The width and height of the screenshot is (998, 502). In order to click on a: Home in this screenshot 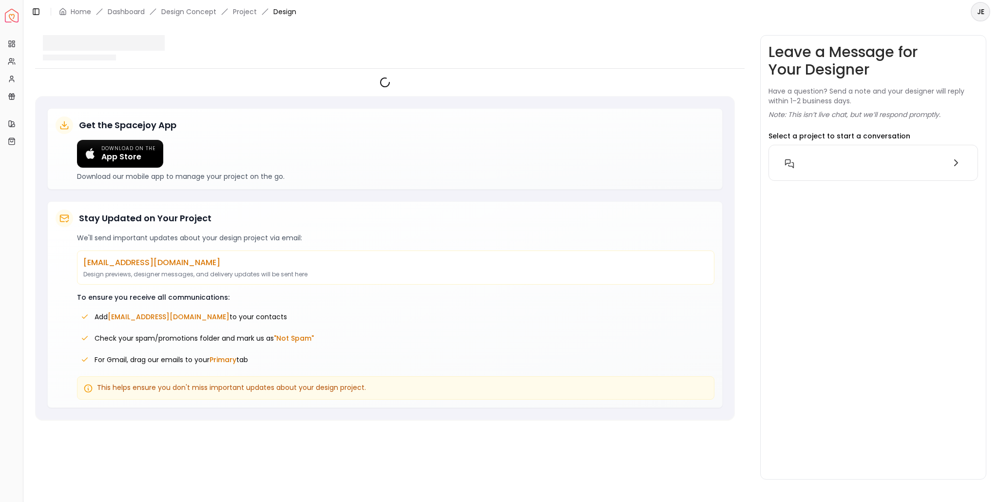, I will do `click(81, 12)`.